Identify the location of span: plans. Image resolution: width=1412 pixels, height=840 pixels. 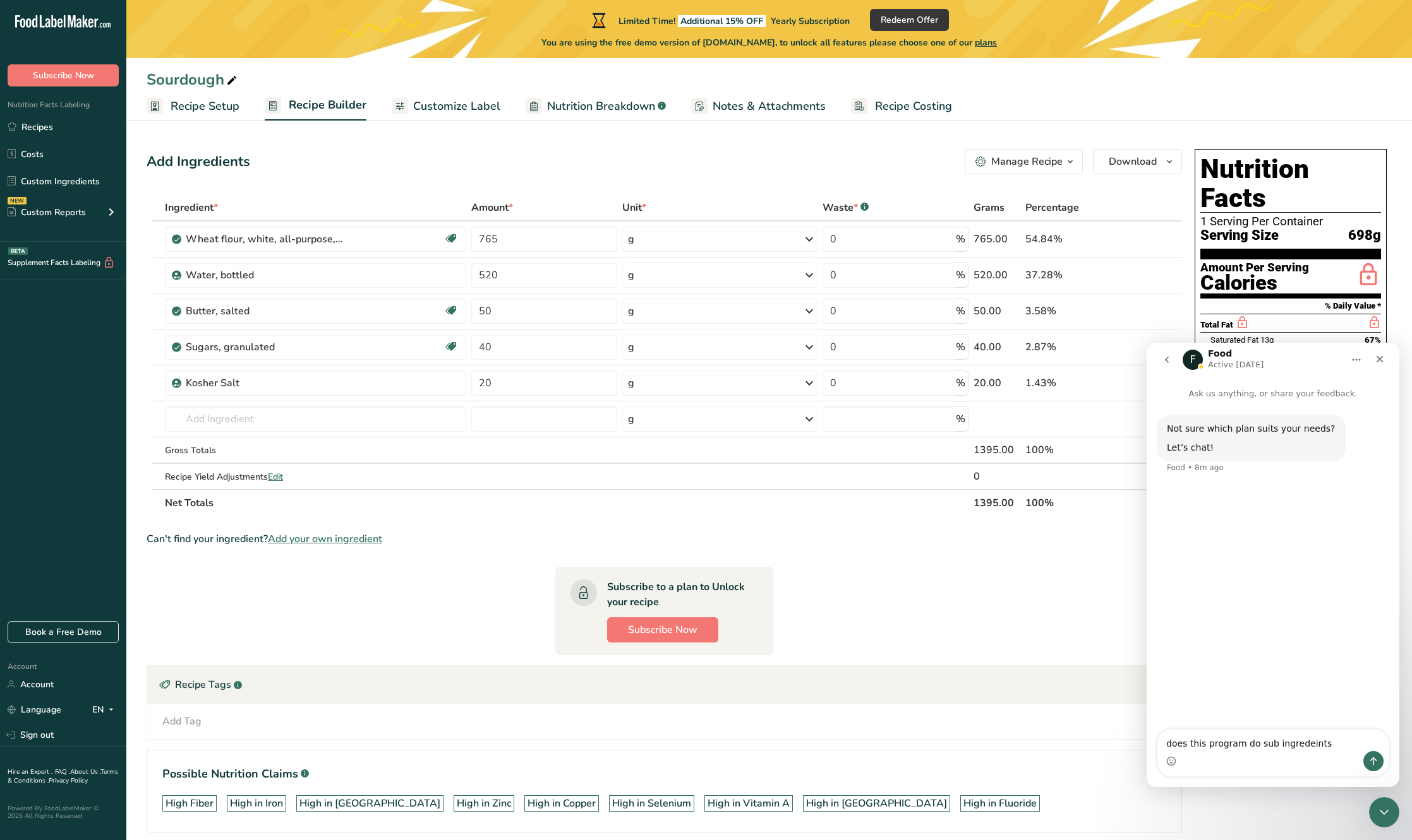
(985, 42).